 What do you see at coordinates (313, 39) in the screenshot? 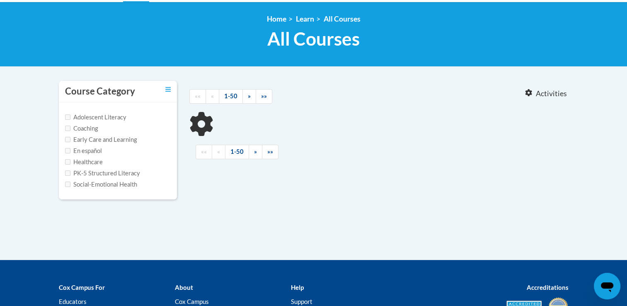
I see `span: All Courses` at bounding box center [313, 39].